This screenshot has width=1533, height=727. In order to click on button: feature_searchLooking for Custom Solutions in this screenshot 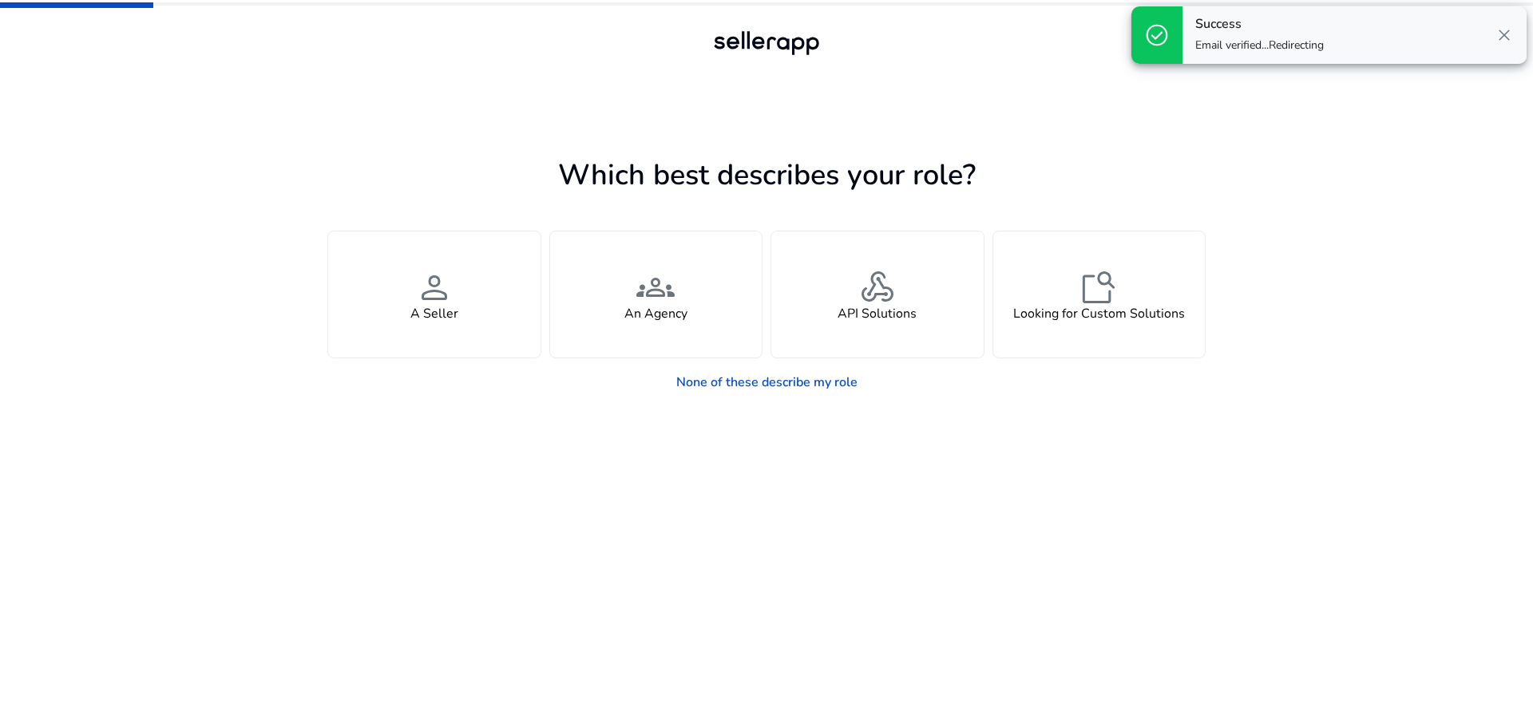, I will do `click(1099, 295)`.